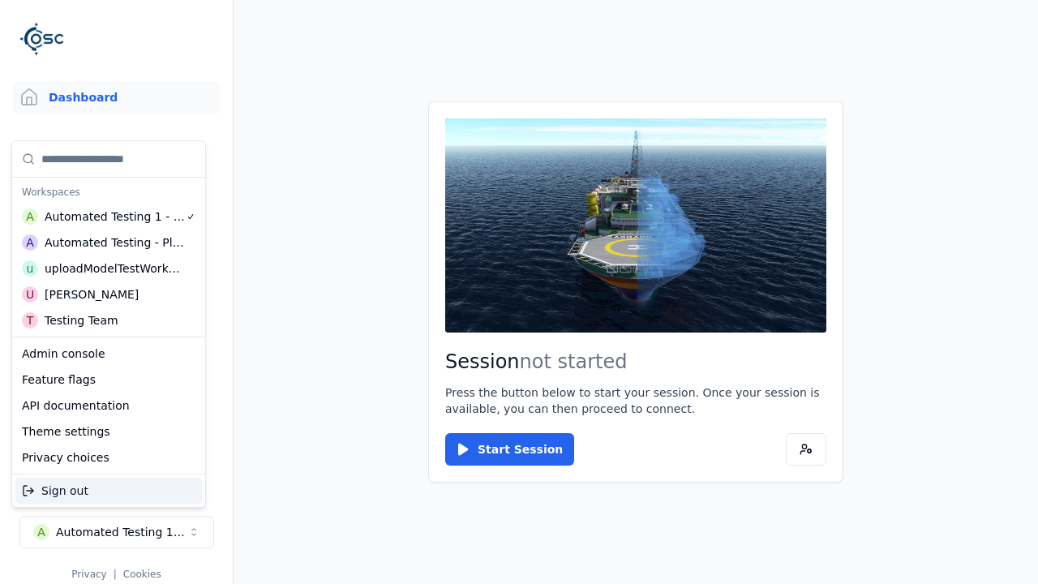 The image size is (1038, 584). I want to click on div: U, so click(30, 294).